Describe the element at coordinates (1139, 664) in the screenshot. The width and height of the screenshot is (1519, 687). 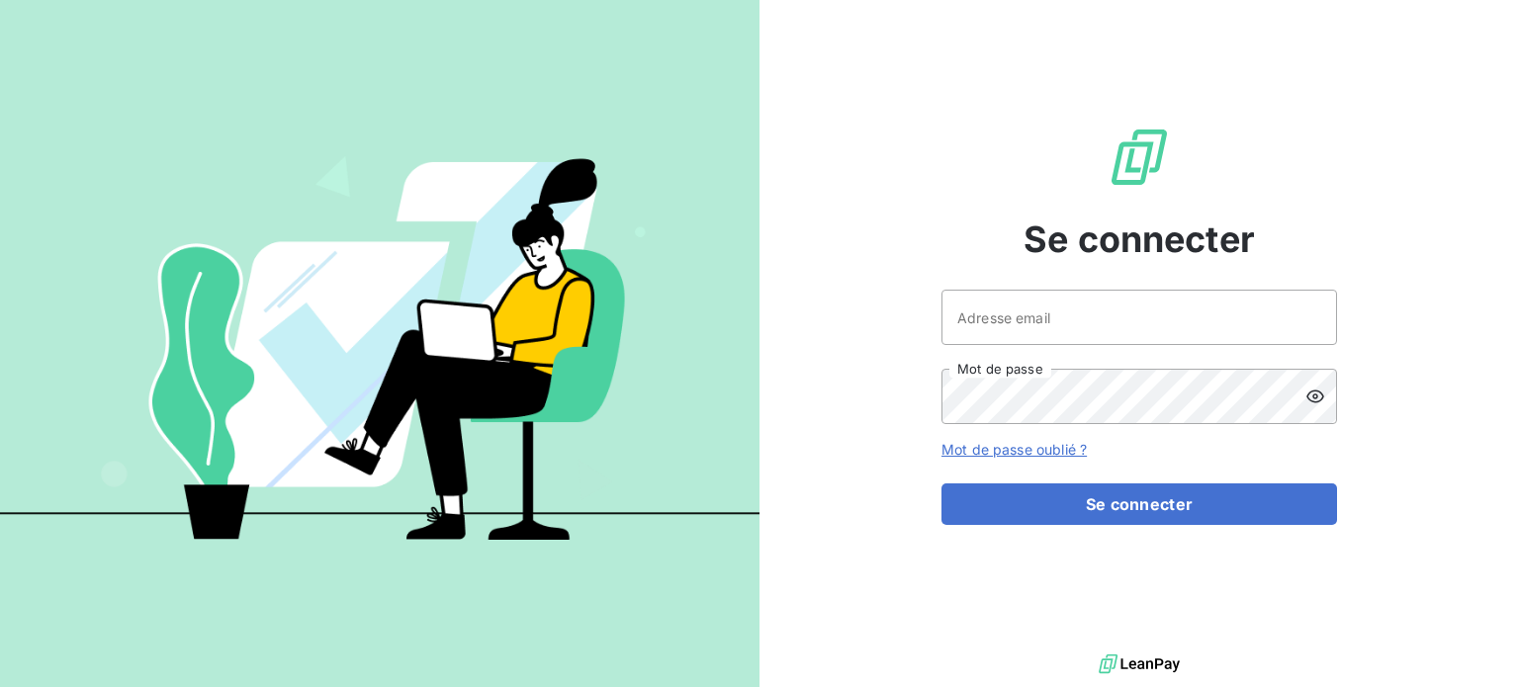
I see `img: logo` at that location.